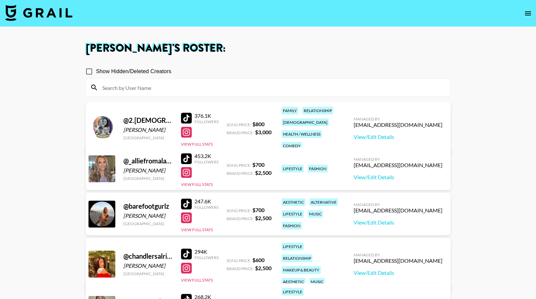  Describe the element at coordinates (207, 156) in the screenshot. I see `div: 453.2K` at that location.